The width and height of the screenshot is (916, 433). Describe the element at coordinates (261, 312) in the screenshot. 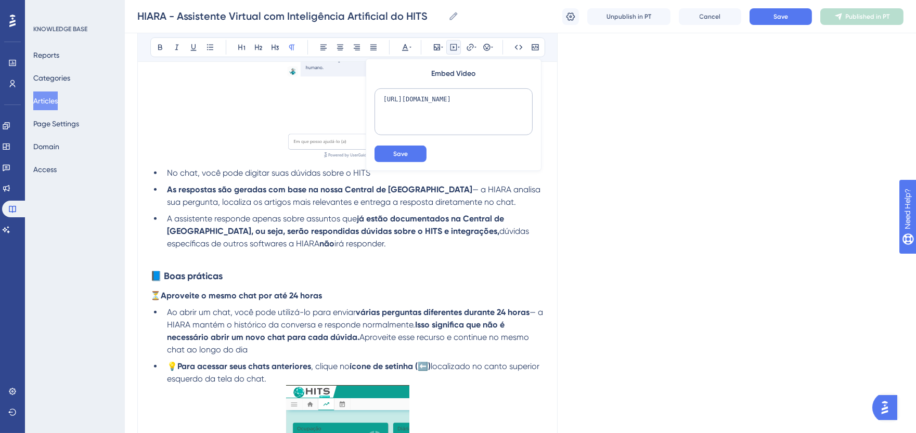

I see `span: Ao abrir um chat, você pode utilizá-lo para enviar` at that location.